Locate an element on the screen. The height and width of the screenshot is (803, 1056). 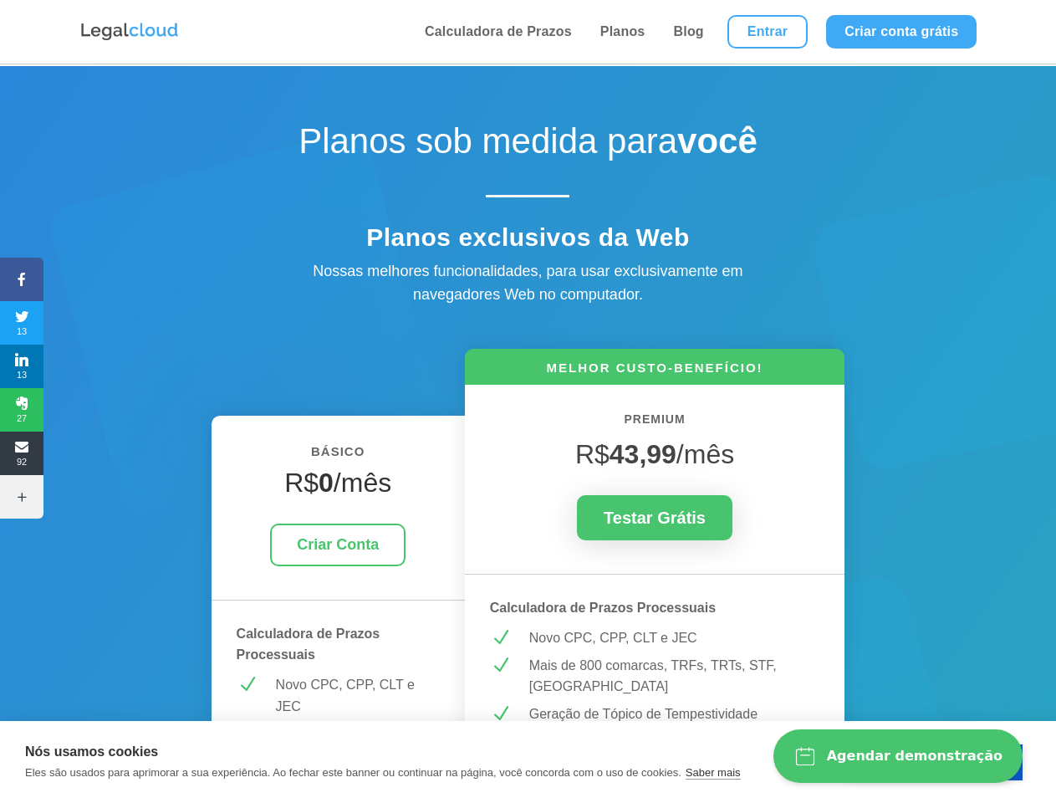
h6: PREMIUM is located at coordinates (655, 424).